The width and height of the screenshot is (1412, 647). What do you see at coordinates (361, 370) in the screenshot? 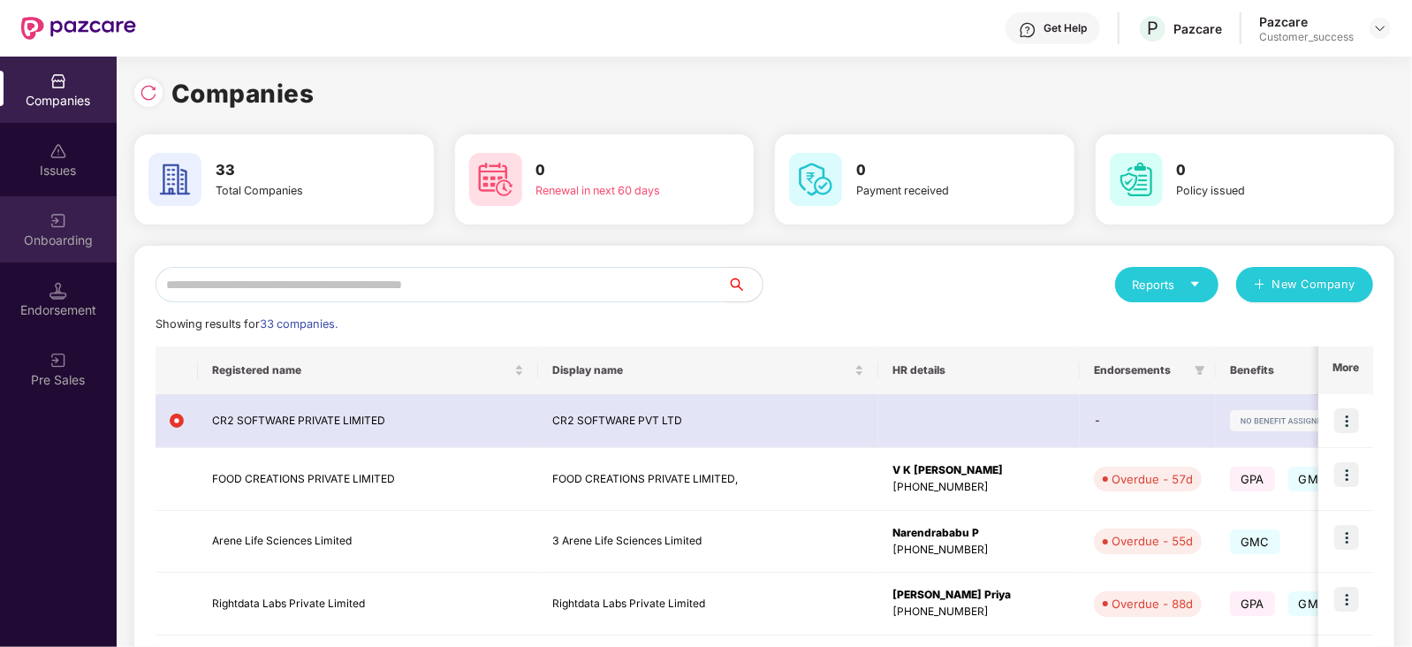
I see `span: Registered name` at bounding box center [361, 370].